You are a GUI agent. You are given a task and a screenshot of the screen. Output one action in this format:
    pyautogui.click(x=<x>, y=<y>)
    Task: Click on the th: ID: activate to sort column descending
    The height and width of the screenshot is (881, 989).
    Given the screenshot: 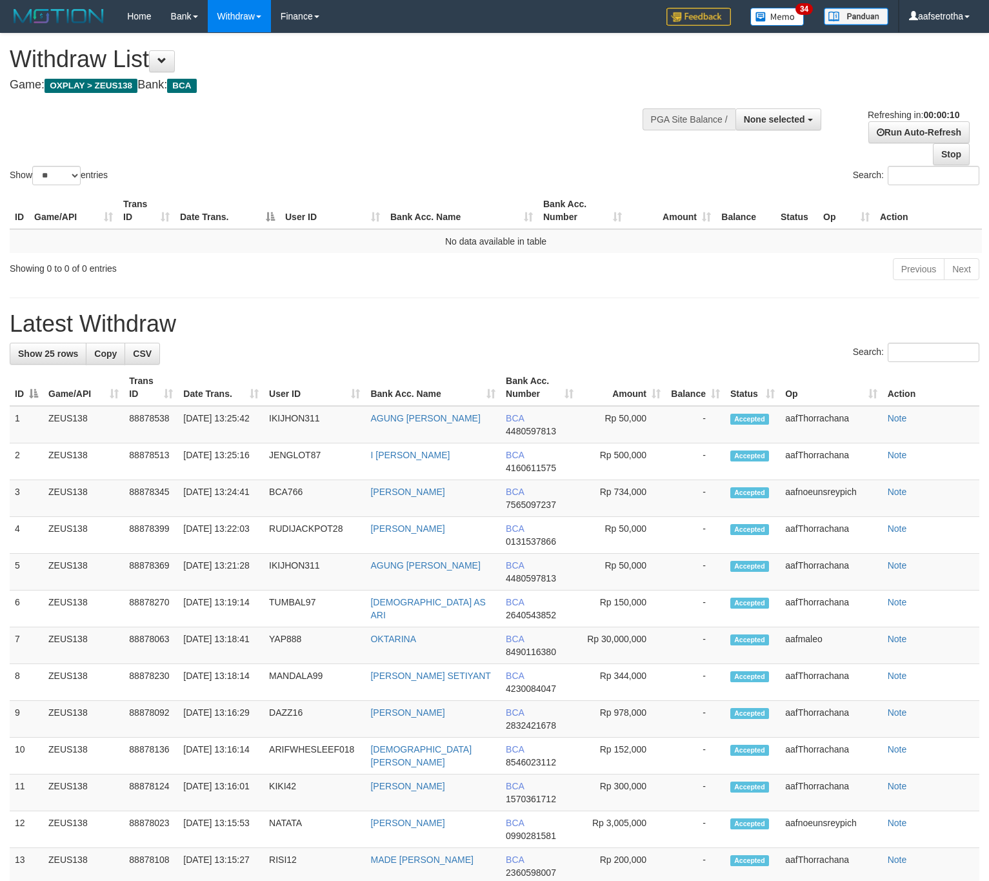 What is the action you would take?
    pyautogui.click(x=26, y=387)
    